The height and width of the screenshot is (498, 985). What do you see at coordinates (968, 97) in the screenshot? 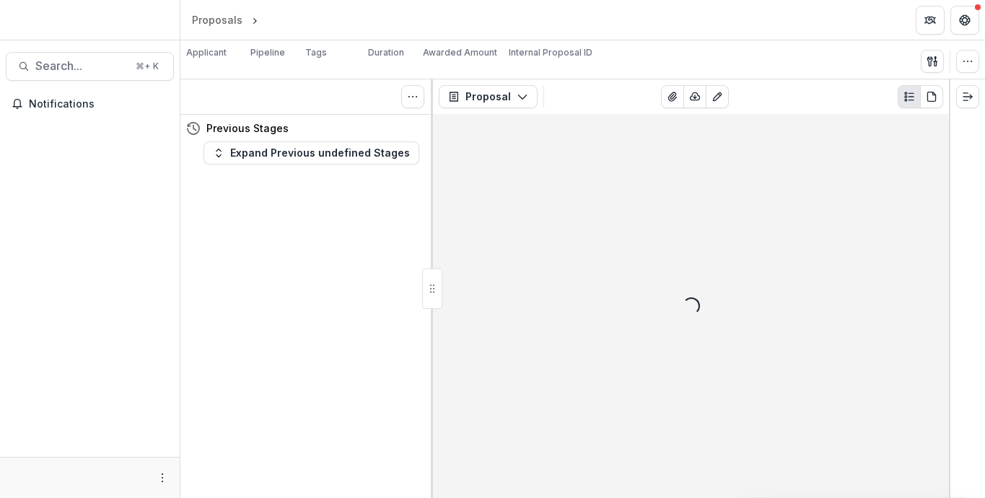
I see `button: Expand right` at bounding box center [968, 97].